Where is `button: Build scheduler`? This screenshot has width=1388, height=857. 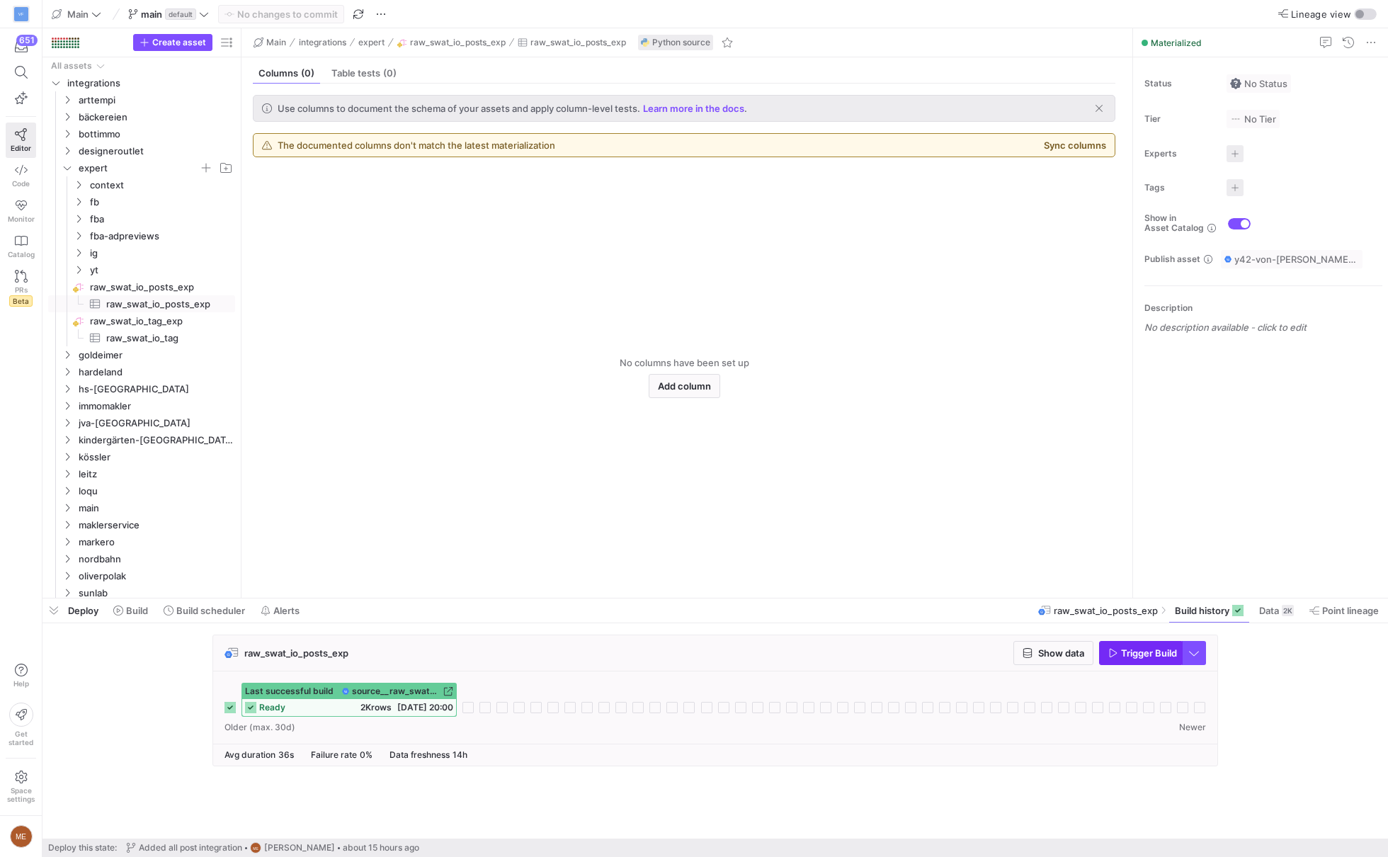 button: Build scheduler is located at coordinates (204, 611).